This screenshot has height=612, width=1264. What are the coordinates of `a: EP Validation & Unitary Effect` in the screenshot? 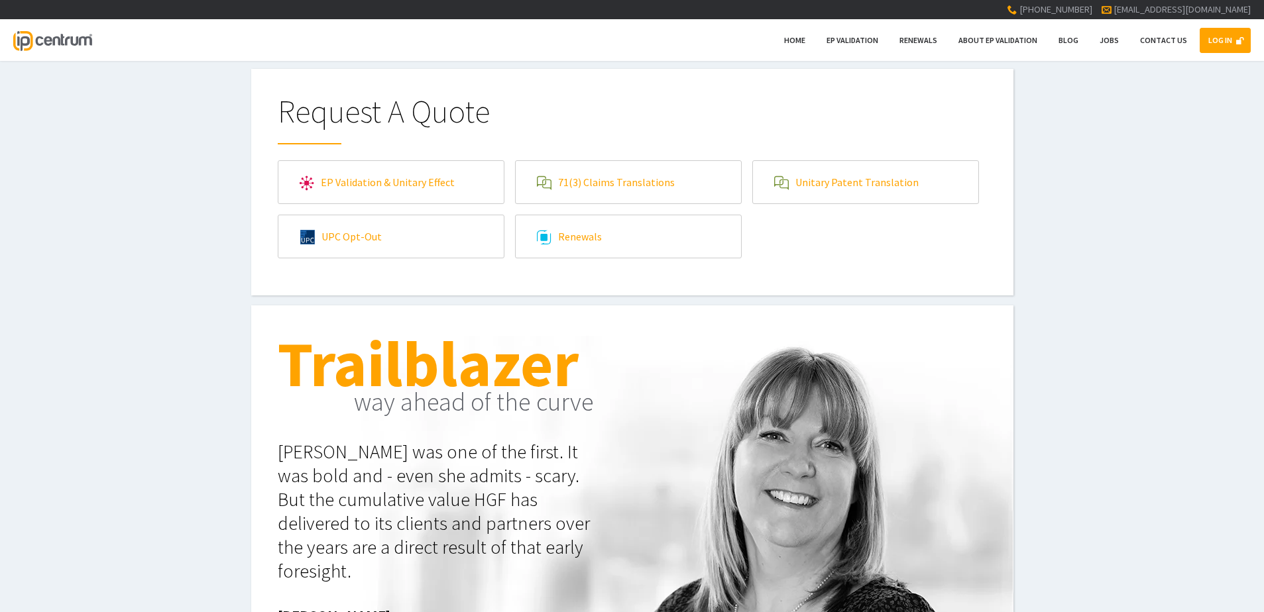 It's located at (391, 182).